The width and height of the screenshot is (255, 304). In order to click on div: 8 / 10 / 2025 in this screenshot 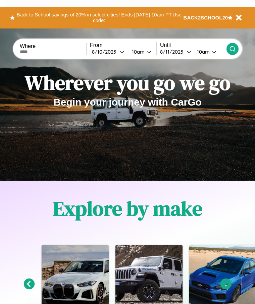, I will do `click(106, 52)`.